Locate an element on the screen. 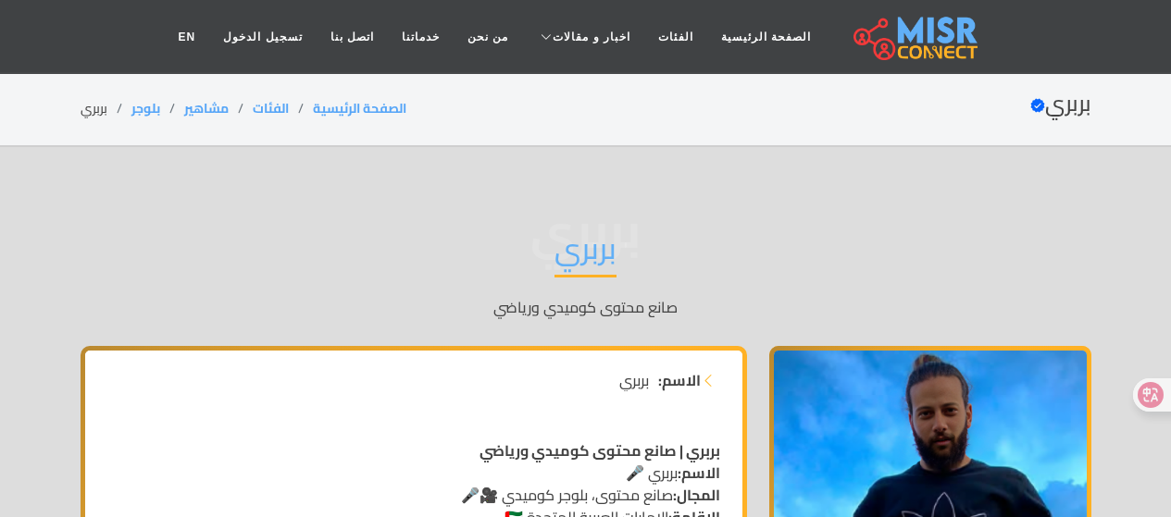 This screenshot has width=1171, height=517. a: من نحن is located at coordinates (488, 37).